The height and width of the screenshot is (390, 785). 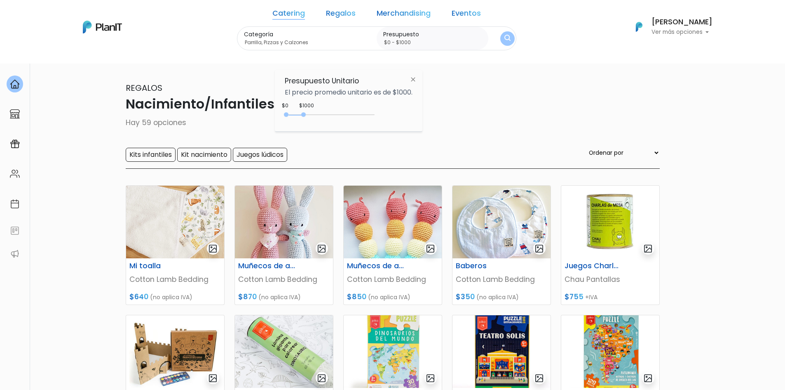 I want to click on img: close-6986928ebcb1d6c9903e3b54e860dbc4d054630f23adef3a32610726dff6a82b.svg, so click(x=413, y=79).